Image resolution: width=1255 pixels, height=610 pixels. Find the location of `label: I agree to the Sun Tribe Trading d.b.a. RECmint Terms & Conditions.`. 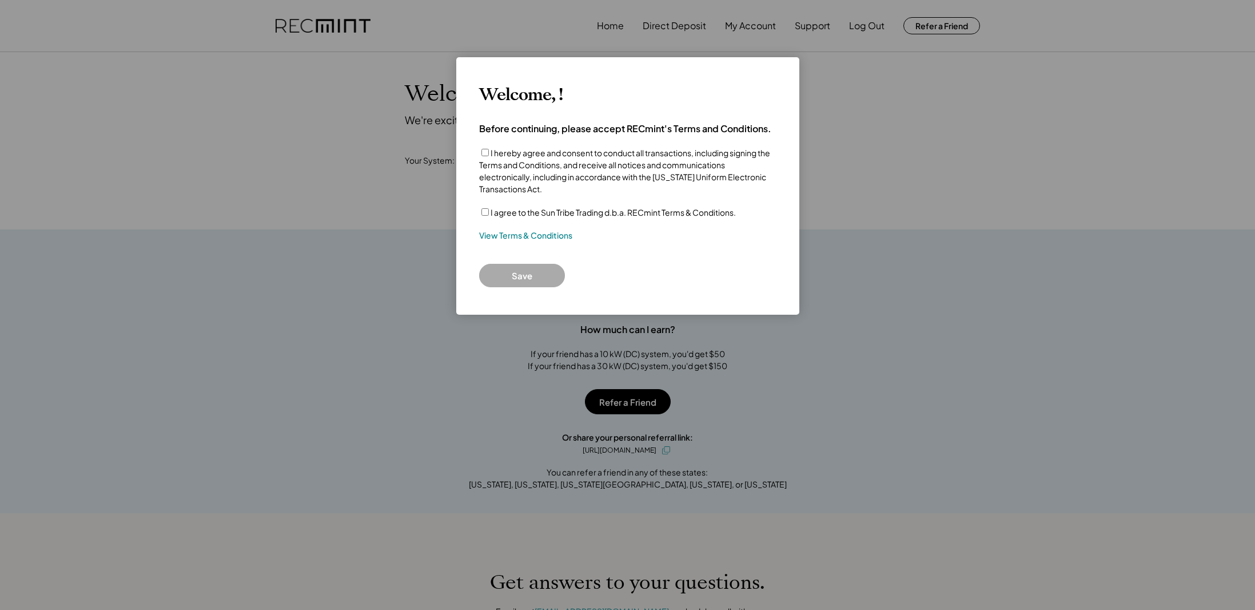

label: I agree to the Sun Tribe Trading d.b.a. RECmint Terms & Conditions. is located at coordinates (613, 212).